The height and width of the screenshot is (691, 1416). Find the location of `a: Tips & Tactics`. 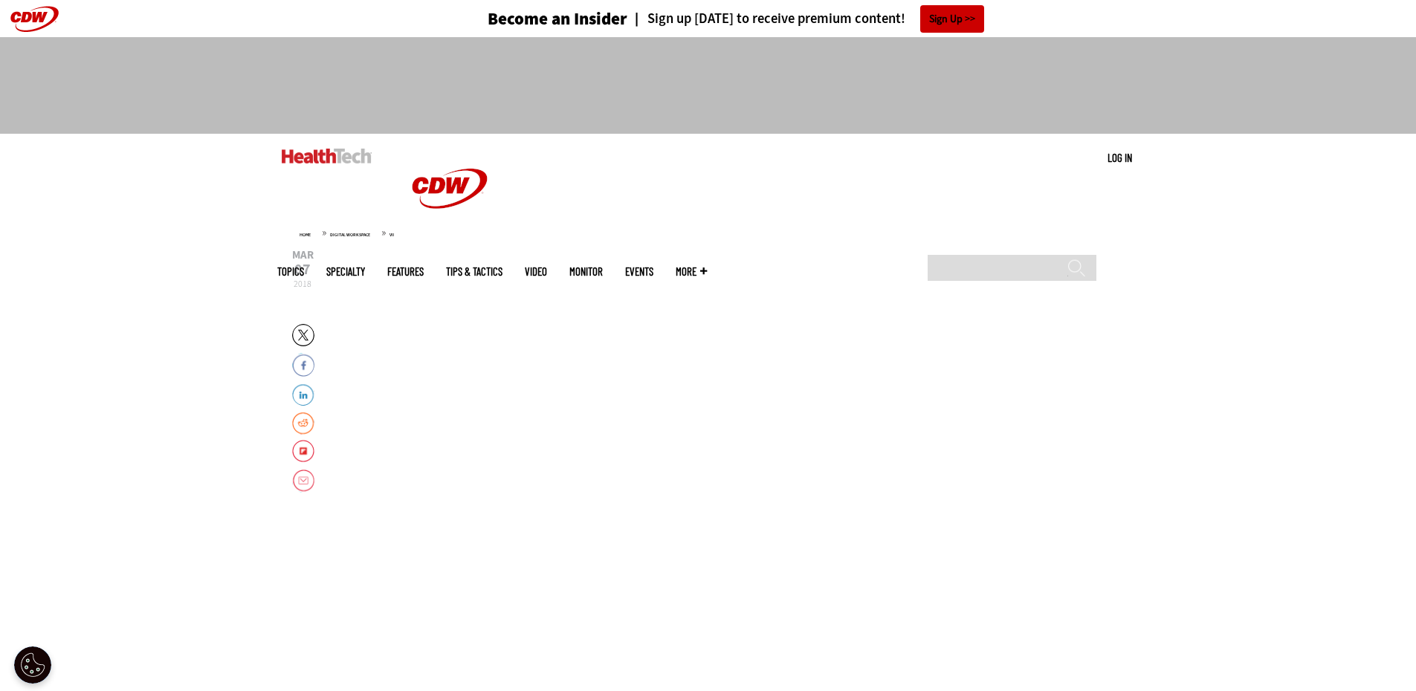

a: Tips & Tactics is located at coordinates (474, 271).